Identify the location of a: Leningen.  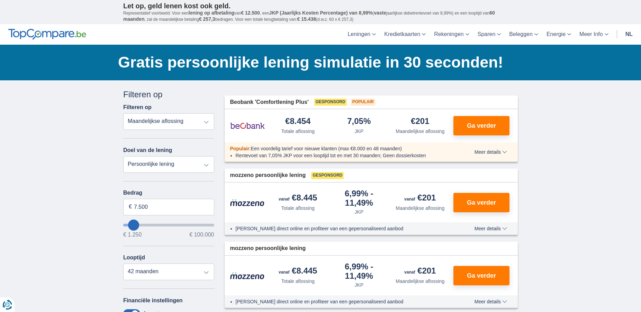
(362, 34).